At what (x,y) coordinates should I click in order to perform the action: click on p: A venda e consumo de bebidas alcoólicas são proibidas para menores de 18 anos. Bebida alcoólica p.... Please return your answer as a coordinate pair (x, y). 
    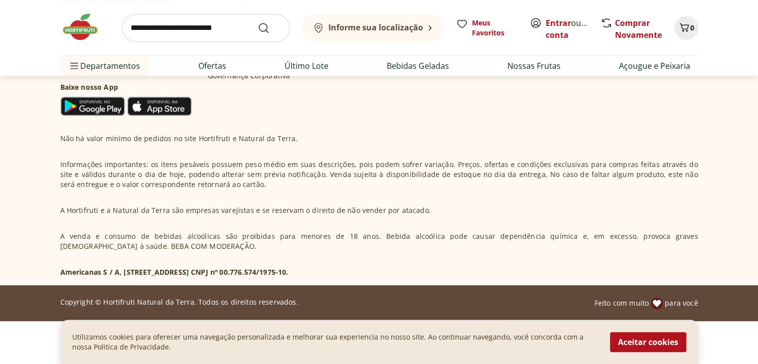
    Looking at the image, I should click on (379, 241).